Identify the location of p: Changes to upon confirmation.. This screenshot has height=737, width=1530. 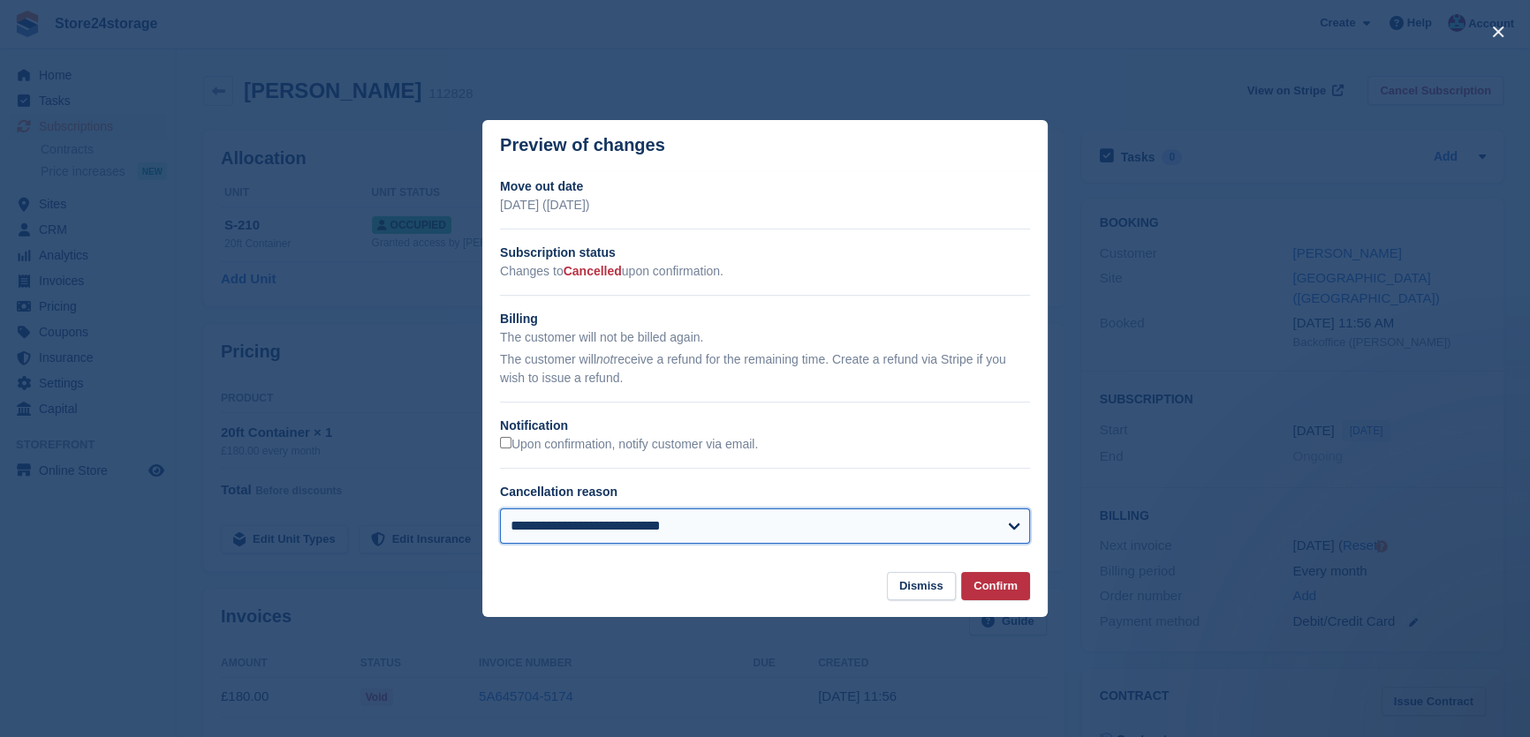
(765, 271).